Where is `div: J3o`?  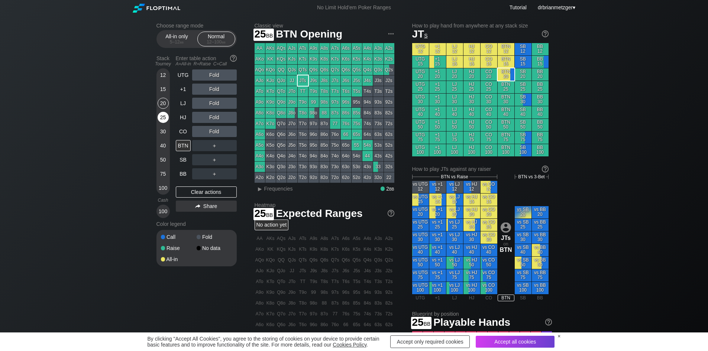 div: J3o is located at coordinates (292, 167).